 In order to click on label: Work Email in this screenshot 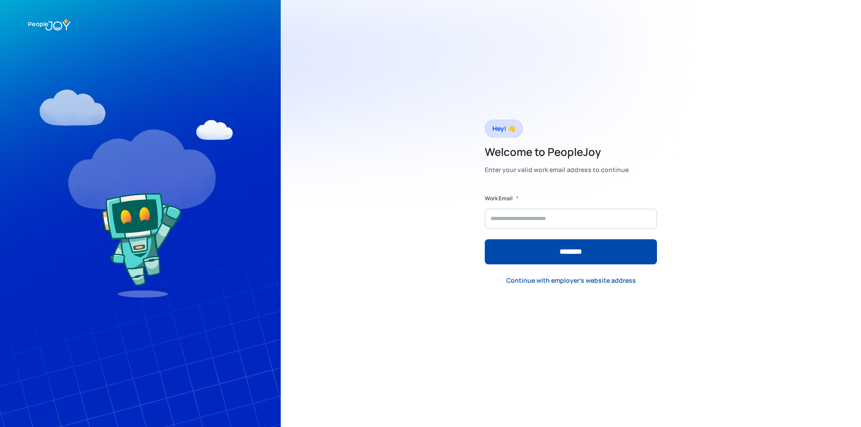, I will do `click(499, 199)`.